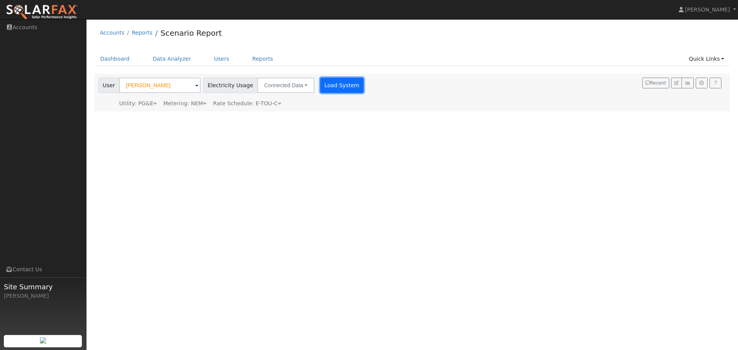 This screenshot has width=738, height=350. Describe the element at coordinates (707, 59) in the screenshot. I see `a: Quick Links` at that location.